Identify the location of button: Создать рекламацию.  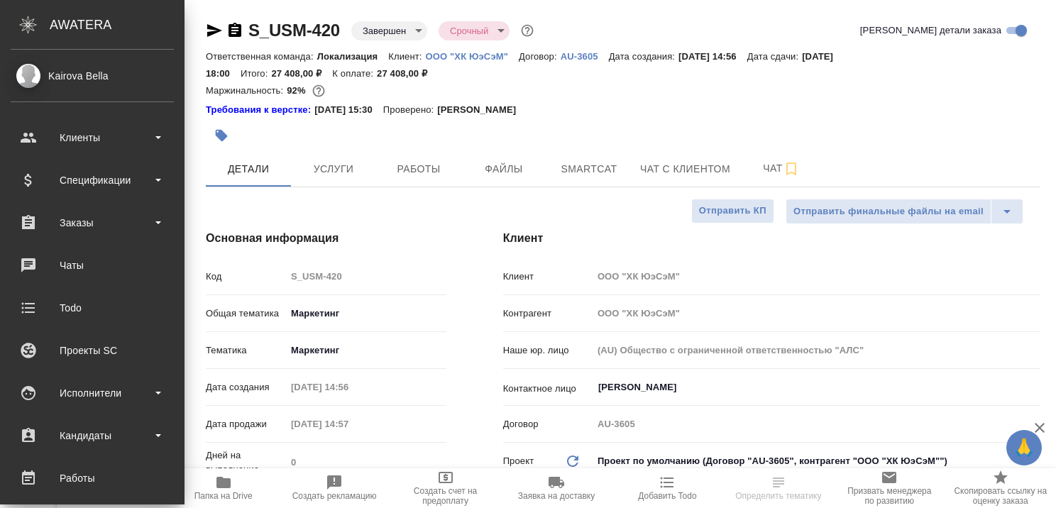
(334, 488).